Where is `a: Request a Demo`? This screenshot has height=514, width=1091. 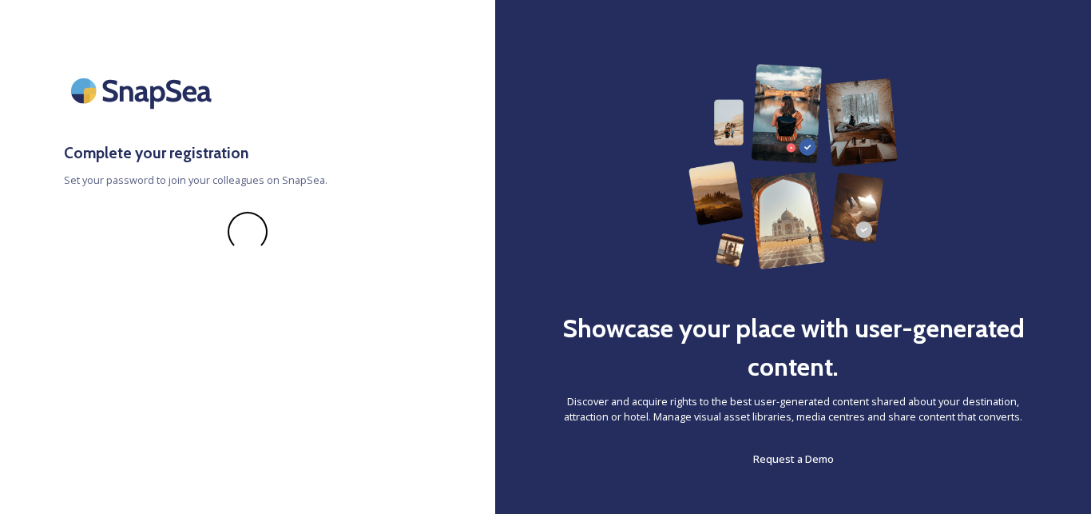
a: Request a Demo is located at coordinates (793, 459).